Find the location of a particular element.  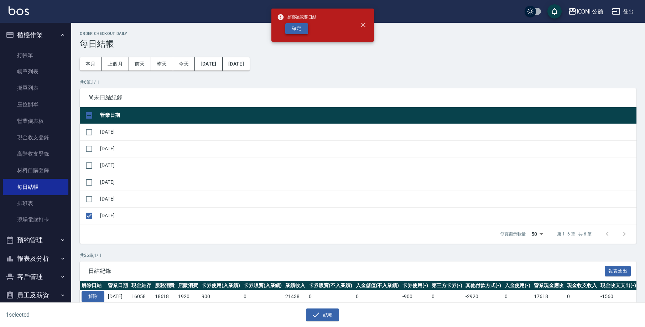

a: 高階收支登錄 is located at coordinates (36, 154).